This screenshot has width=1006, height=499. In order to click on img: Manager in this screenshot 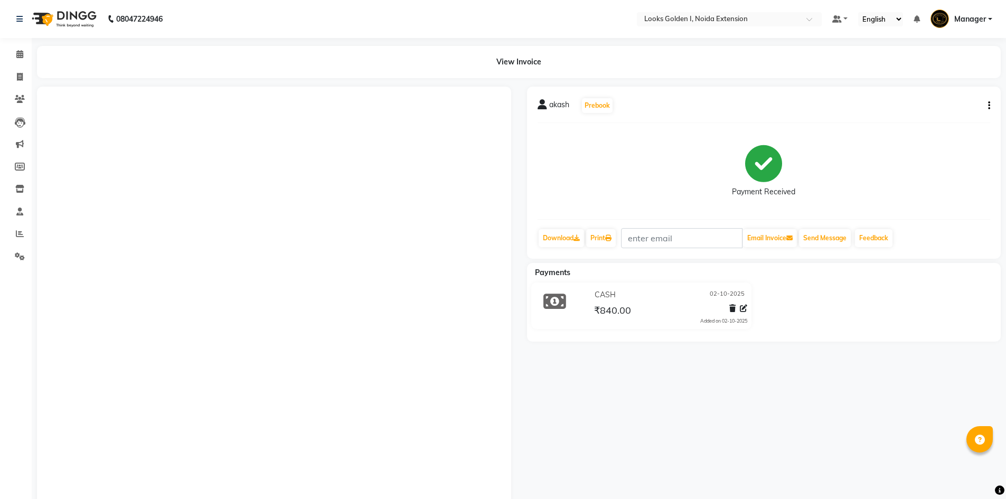, I will do `click(940, 18)`.